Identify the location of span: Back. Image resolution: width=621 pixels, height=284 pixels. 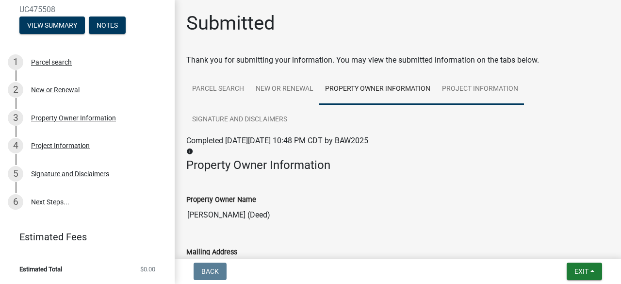
(210, 271).